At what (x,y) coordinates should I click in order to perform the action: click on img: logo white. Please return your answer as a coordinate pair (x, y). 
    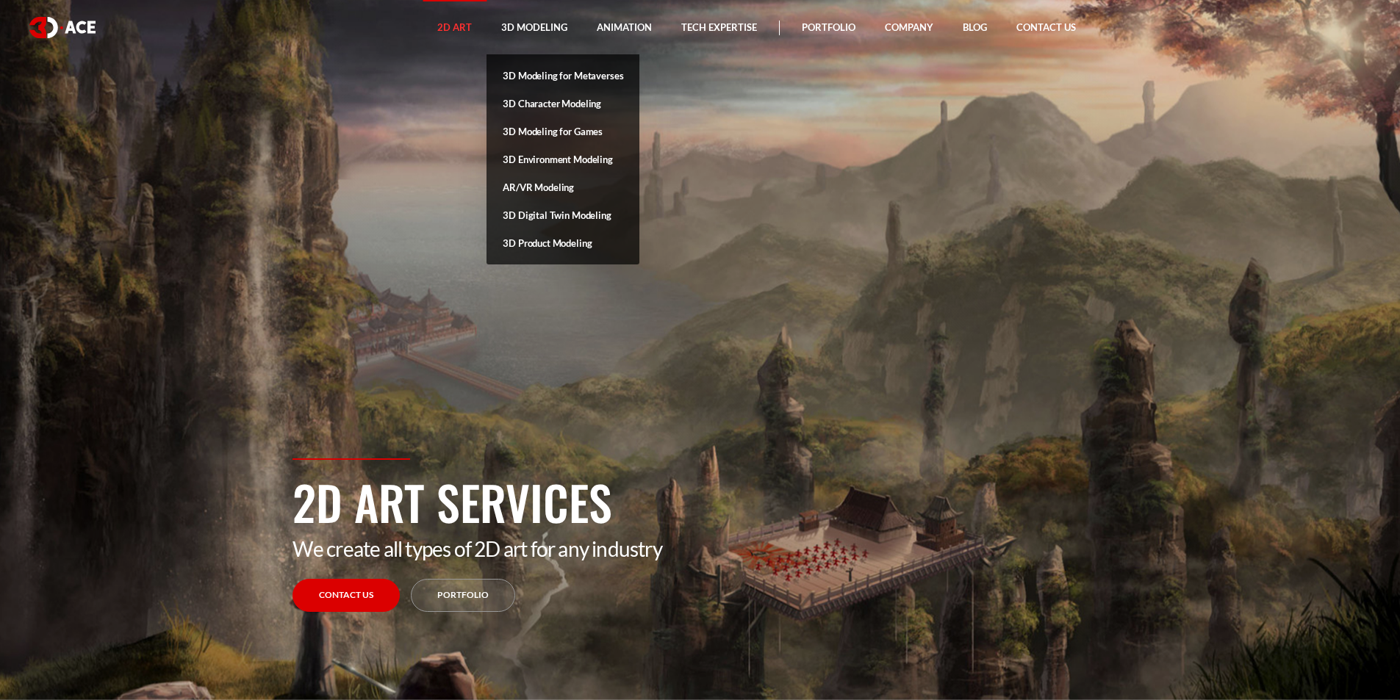
    Looking at the image, I should click on (62, 27).